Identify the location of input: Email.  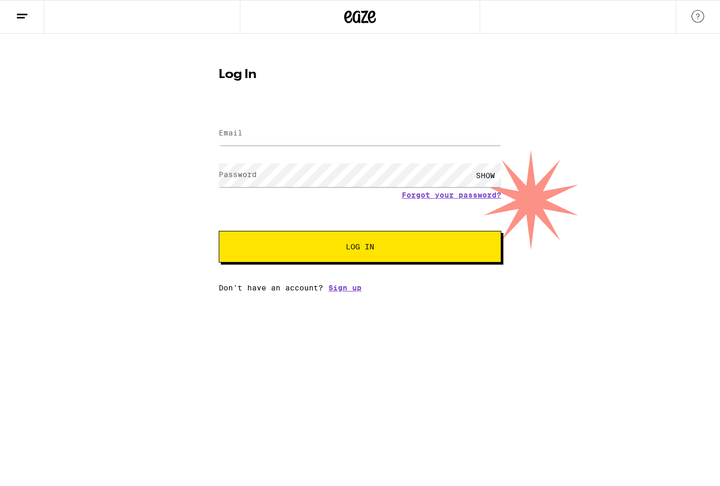
(360, 133).